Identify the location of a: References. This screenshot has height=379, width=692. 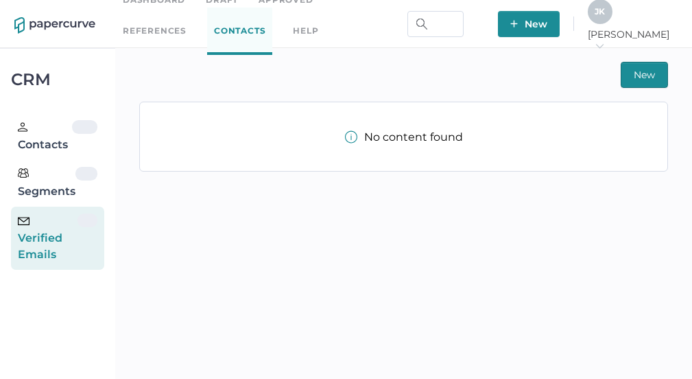
(154, 31).